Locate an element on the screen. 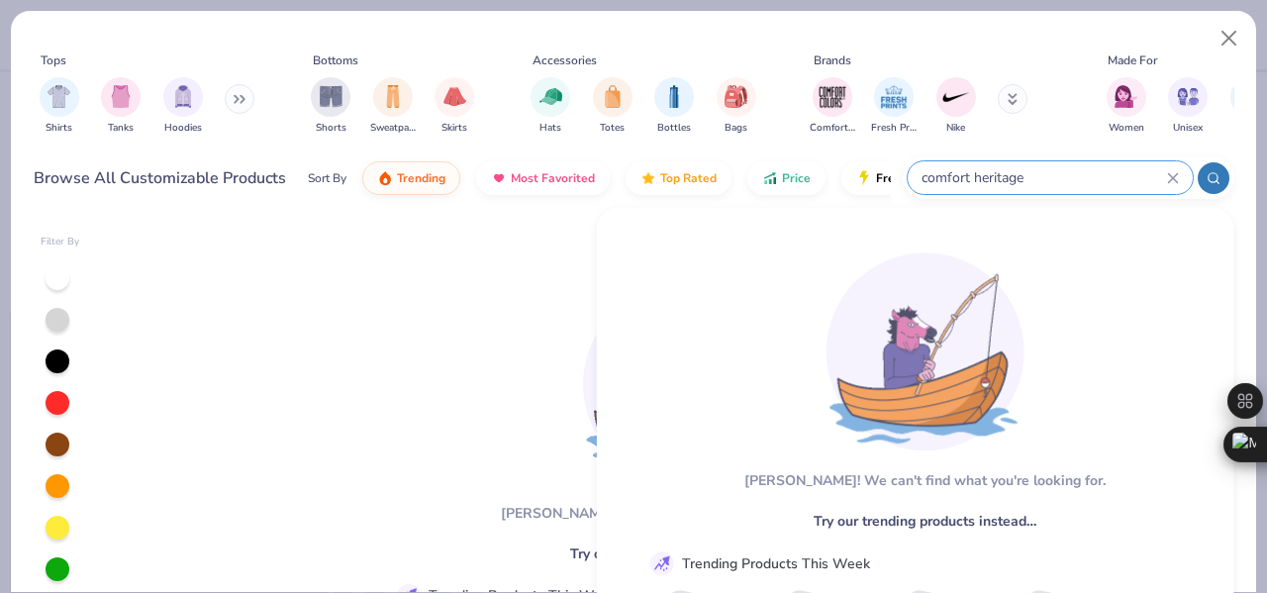 This screenshot has width=1267, height=593. div: Browse All Customizable Products is located at coordinates (159, 178).